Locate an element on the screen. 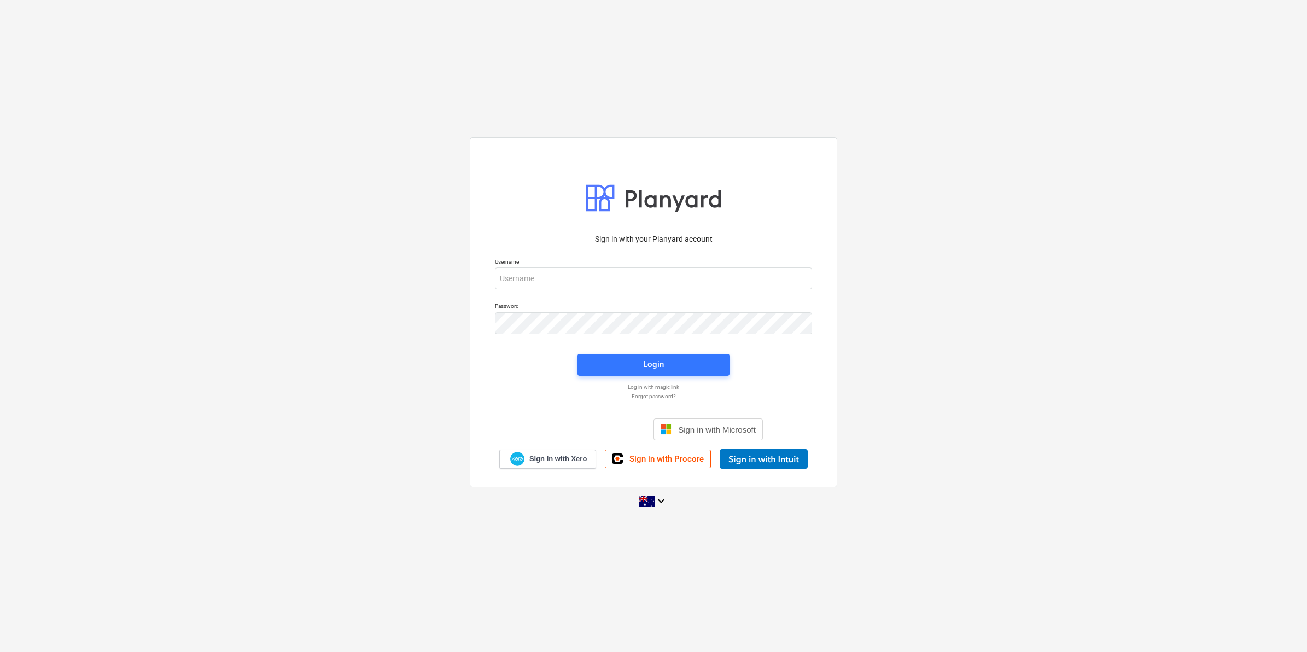 Image resolution: width=1307 pixels, height=652 pixels. span: Sign in with Xero is located at coordinates (558, 459).